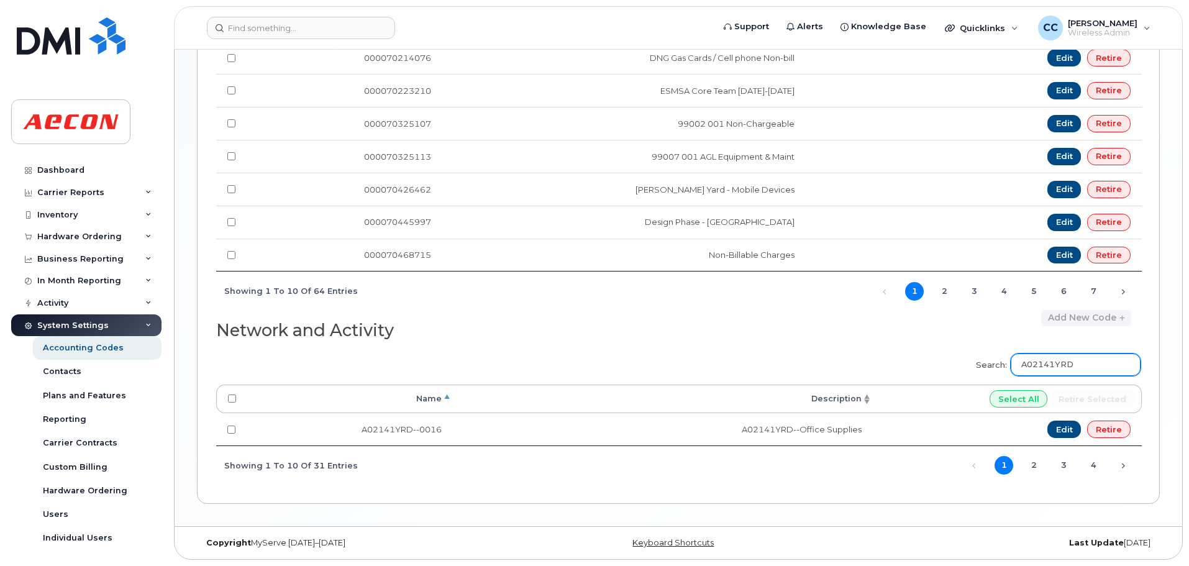 The height and width of the screenshot is (566, 1189). What do you see at coordinates (345, 255) in the screenshot?
I see `td: 000070468715` at bounding box center [345, 255].